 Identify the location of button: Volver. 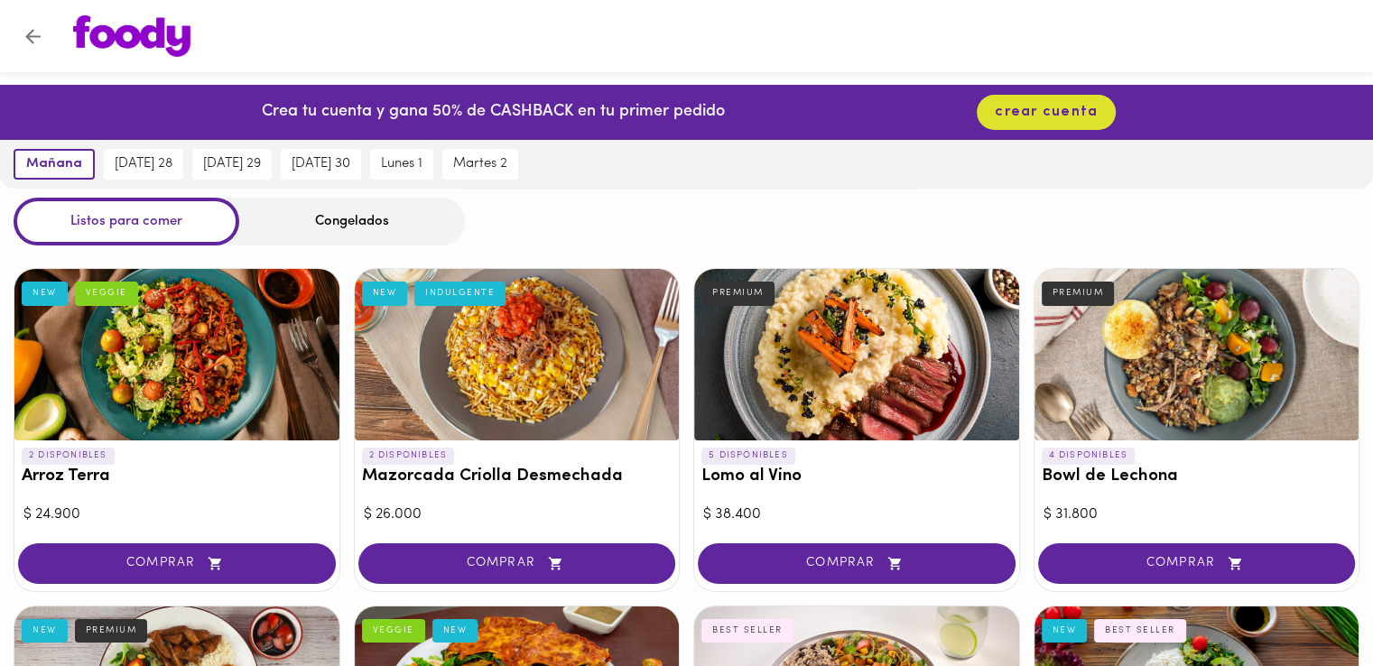
(33, 36).